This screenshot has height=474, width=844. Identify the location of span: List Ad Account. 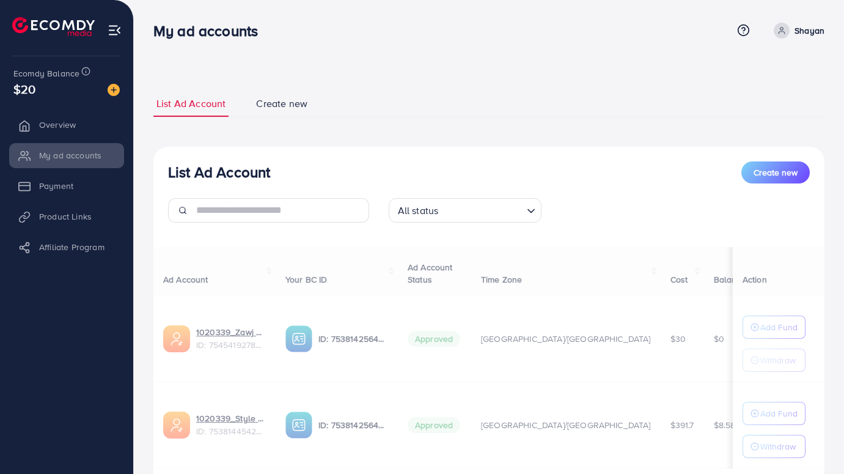
(191, 103).